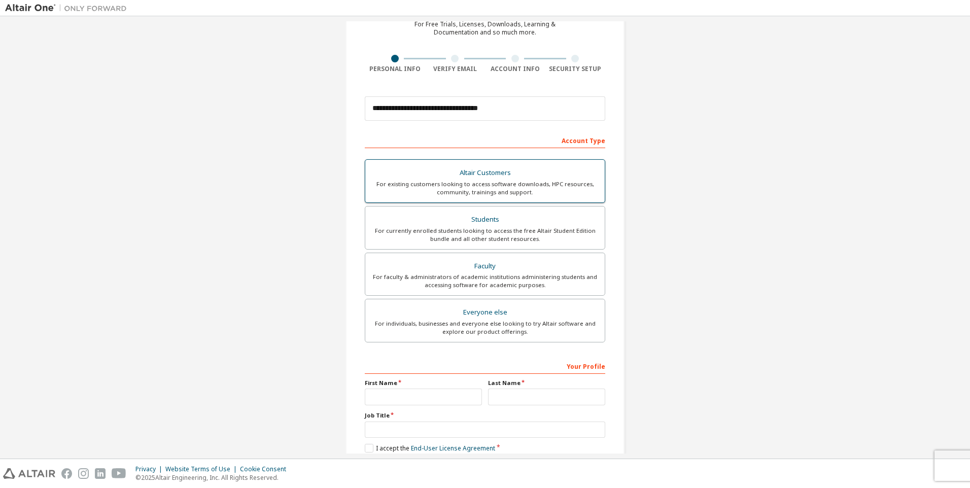 This screenshot has width=970, height=488. Describe the element at coordinates (485, 220) in the screenshot. I see `div: Students` at that location.